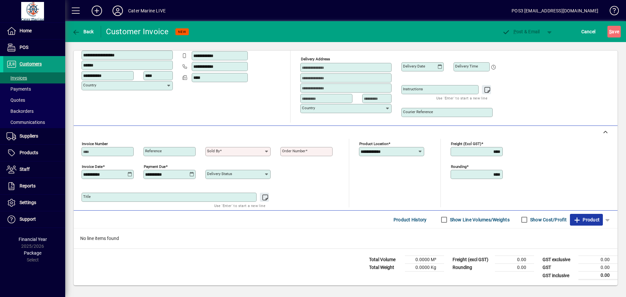 This screenshot has width=626, height=297. I want to click on a: Payments, so click(34, 89).